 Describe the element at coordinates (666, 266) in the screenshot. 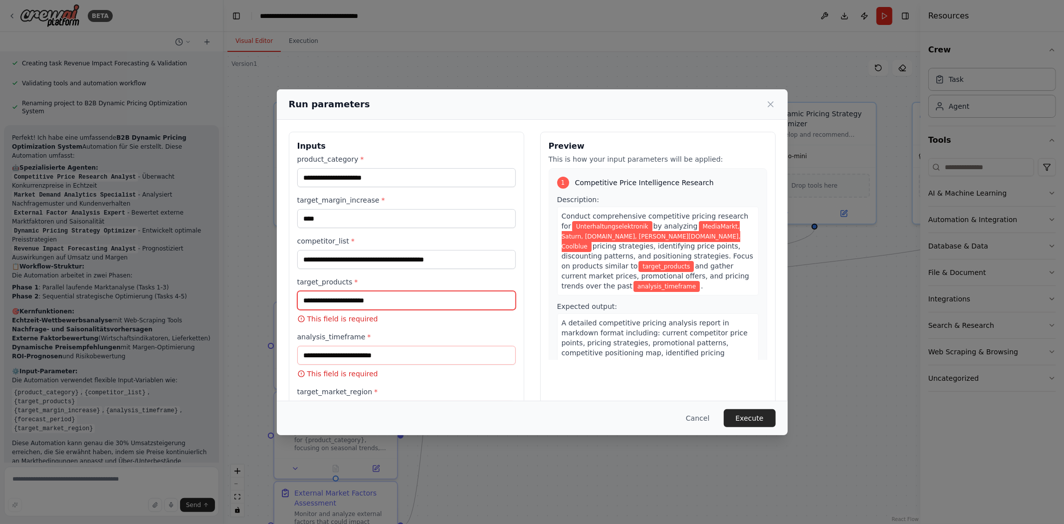

I see `span: Variable: target_products` at that location.